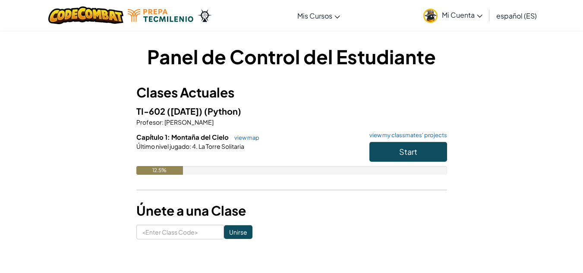 Image resolution: width=583 pixels, height=273 pixels. Describe the element at coordinates (160, 170) in the screenshot. I see `div: 12.5%` at that location.